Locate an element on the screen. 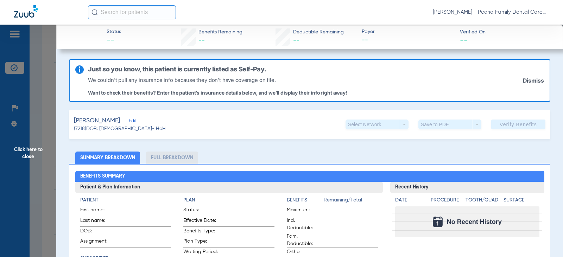 The height and width of the screenshot is (257, 563). h4: Date is located at coordinates (410, 200).